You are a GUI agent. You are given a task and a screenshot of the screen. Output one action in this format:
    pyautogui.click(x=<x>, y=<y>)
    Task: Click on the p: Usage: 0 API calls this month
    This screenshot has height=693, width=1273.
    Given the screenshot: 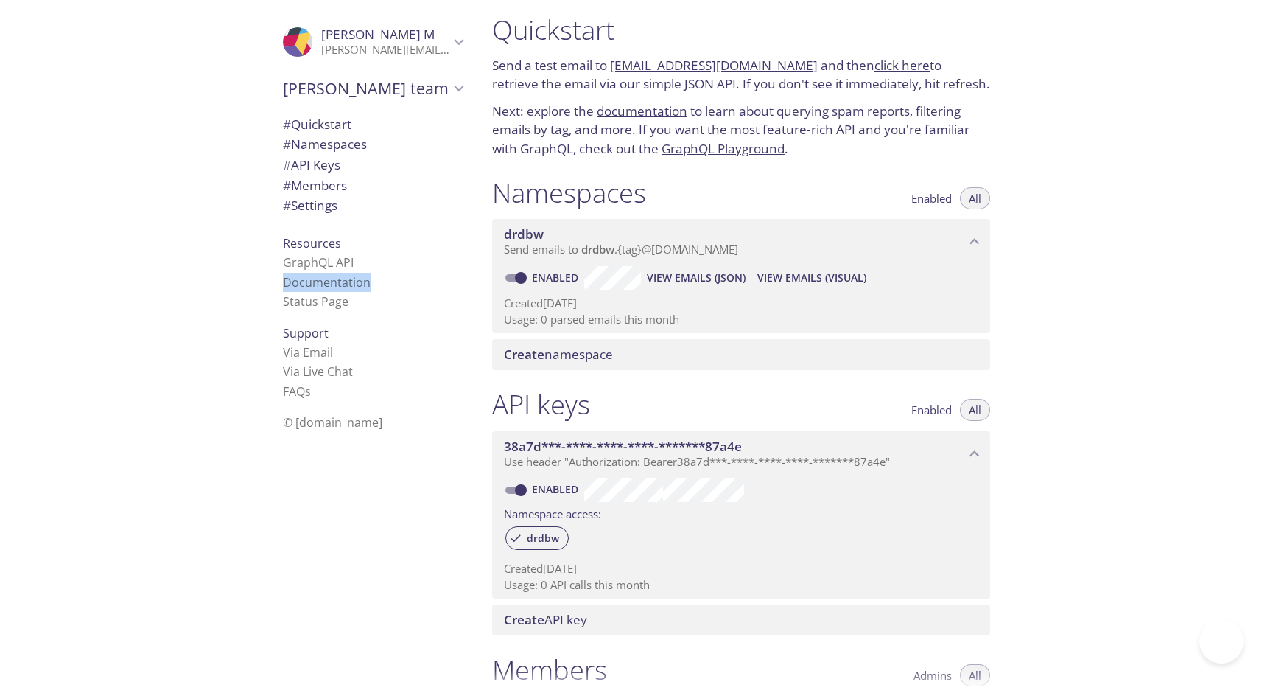 What is the action you would take?
    pyautogui.click(x=741, y=584)
    